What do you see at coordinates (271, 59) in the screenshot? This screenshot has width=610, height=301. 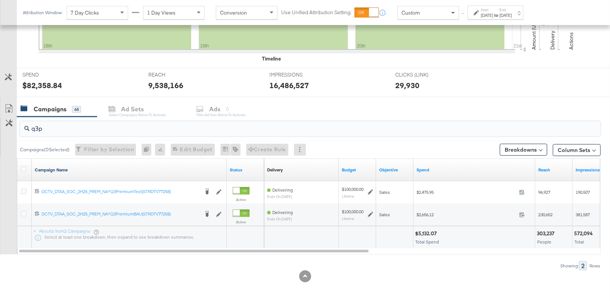 I see `div: Timeline` at bounding box center [271, 59].